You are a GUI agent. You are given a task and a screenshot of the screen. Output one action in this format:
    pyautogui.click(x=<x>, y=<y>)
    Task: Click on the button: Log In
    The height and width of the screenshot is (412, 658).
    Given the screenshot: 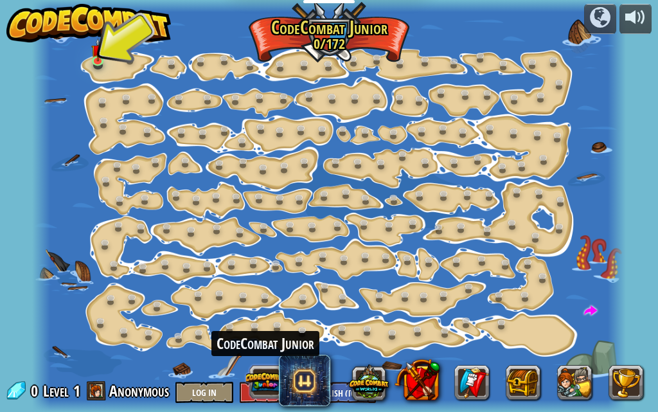 What is the action you would take?
    pyautogui.click(x=204, y=392)
    